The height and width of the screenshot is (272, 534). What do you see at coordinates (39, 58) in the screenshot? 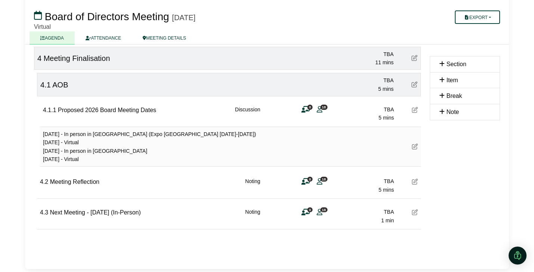
I see `span: 4` at bounding box center [39, 58].